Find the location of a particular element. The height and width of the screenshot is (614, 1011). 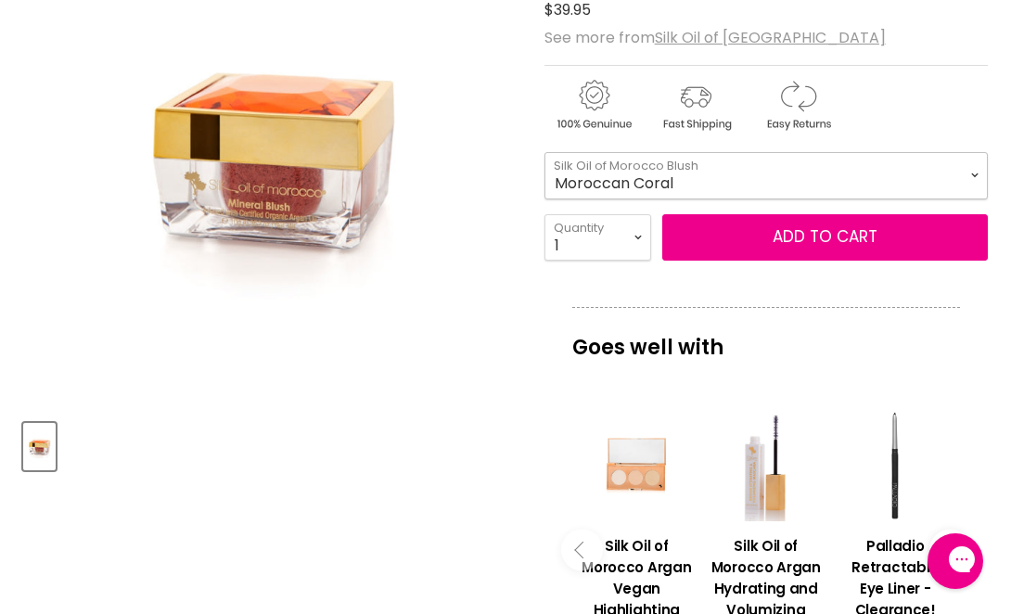

button: Add to cart is located at coordinates (825, 238).